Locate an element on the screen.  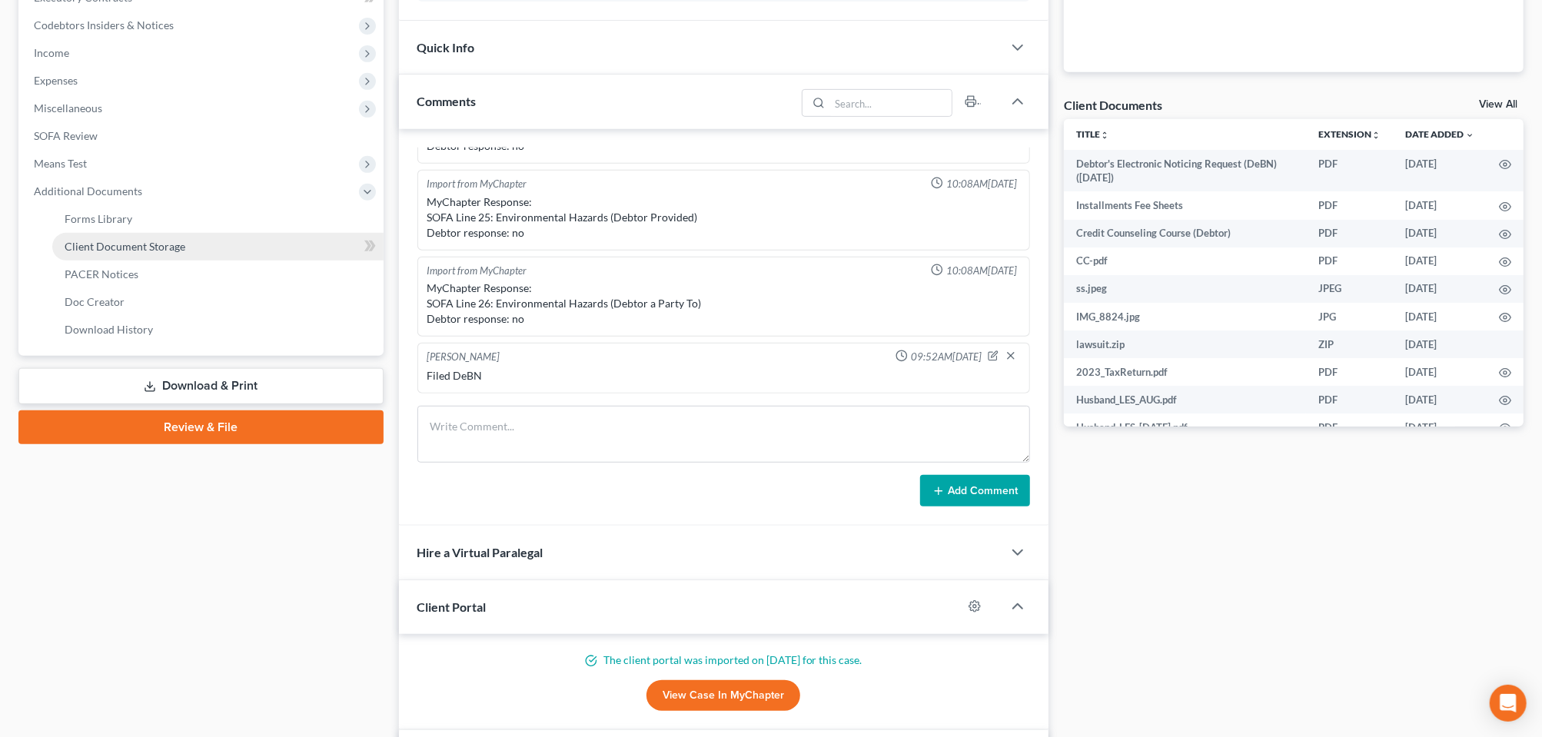
span: Client Document Storage is located at coordinates (125, 246).